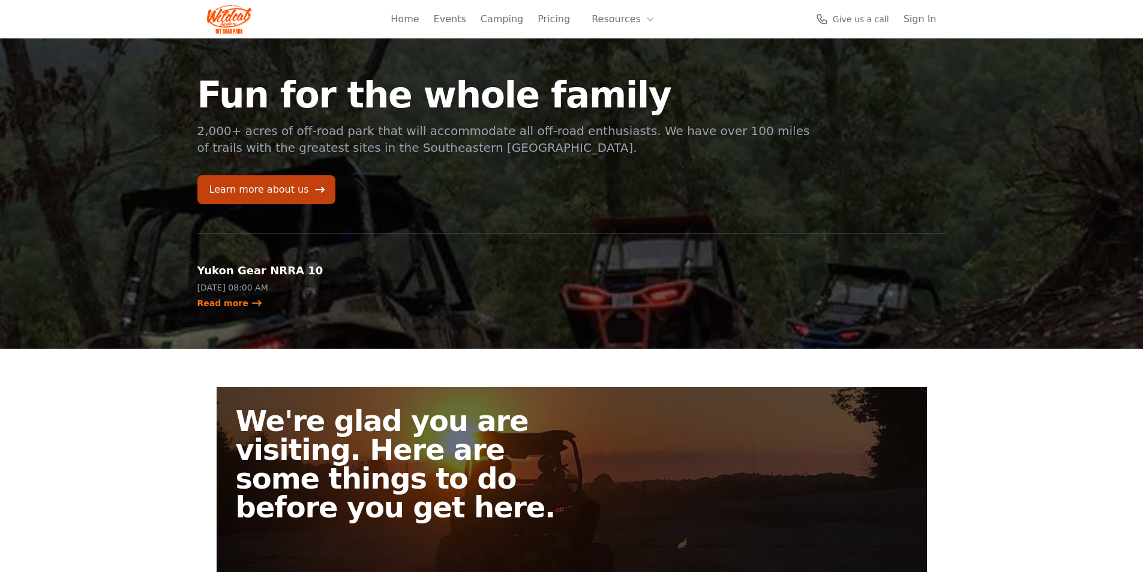  Describe the element at coordinates (450, 19) in the screenshot. I see `a: Events` at that location.